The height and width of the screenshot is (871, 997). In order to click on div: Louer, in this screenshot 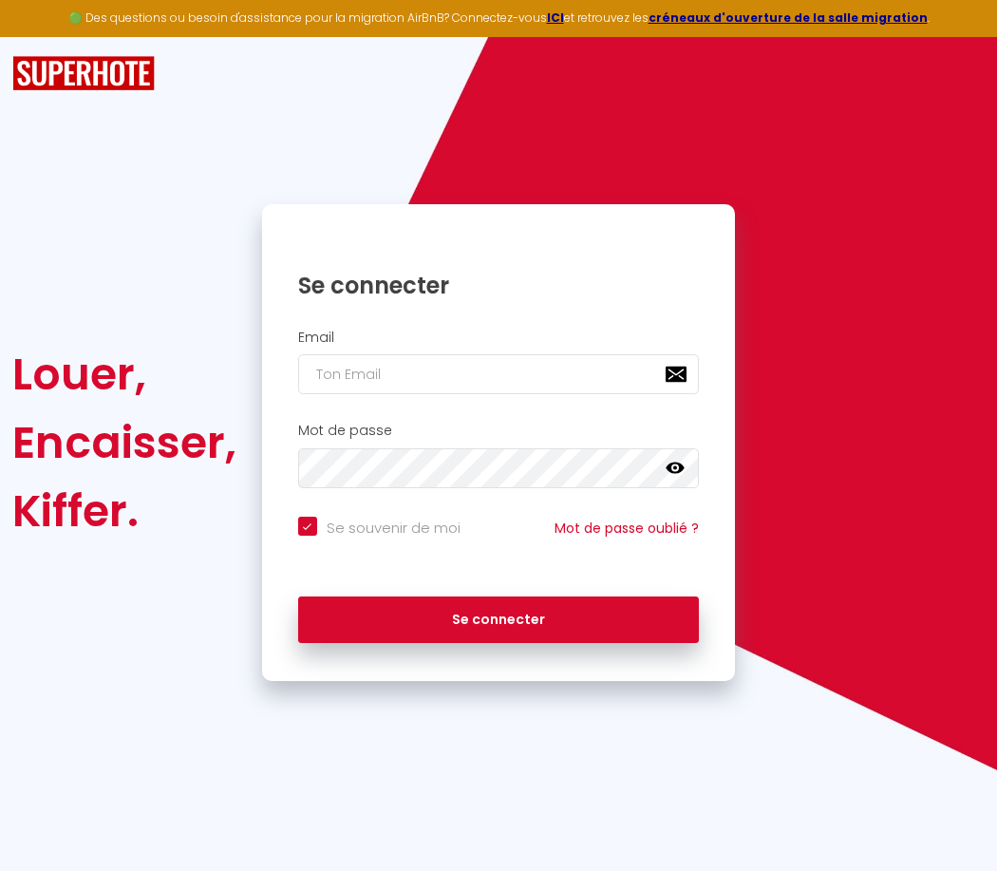, I will do `click(124, 374)`.